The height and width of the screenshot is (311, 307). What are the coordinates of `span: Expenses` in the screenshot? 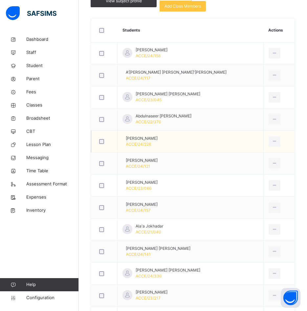 It's located at (53, 197).